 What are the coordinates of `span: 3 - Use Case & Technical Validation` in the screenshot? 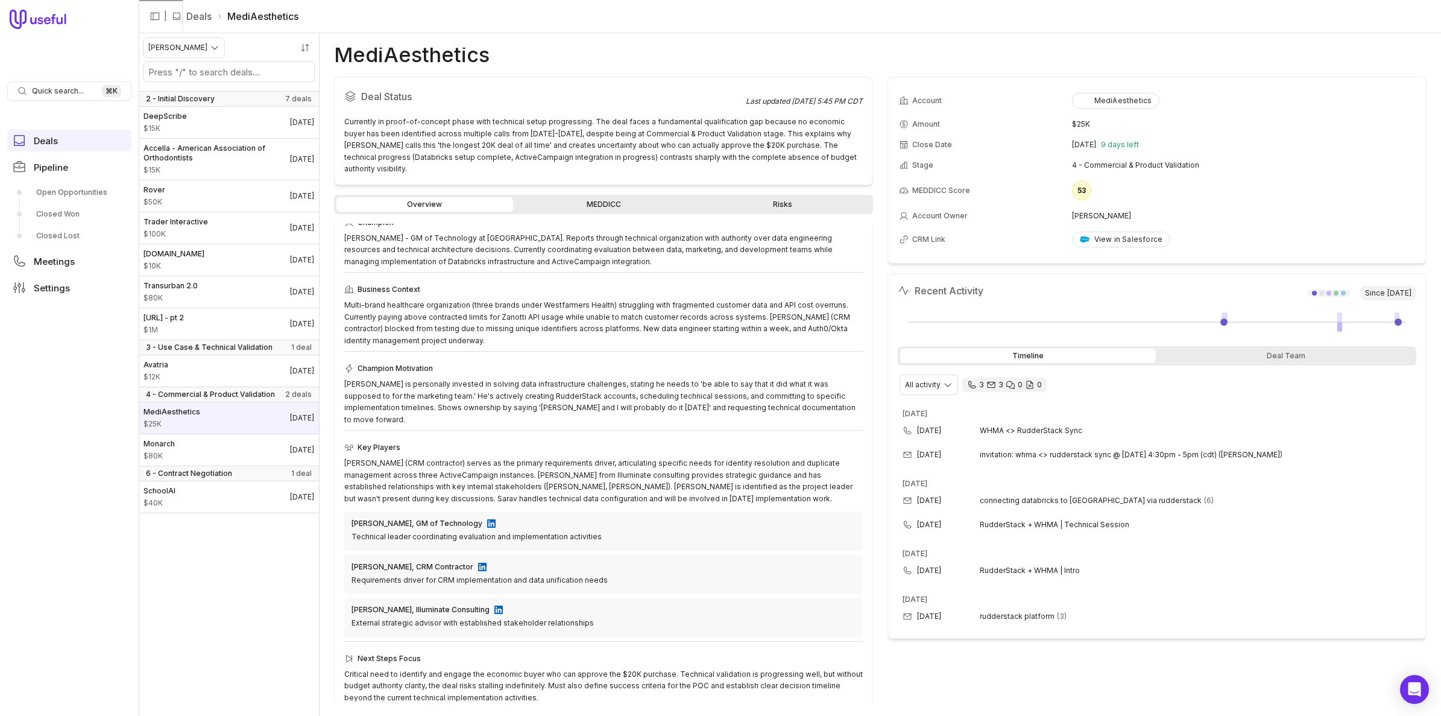 It's located at (209, 347).